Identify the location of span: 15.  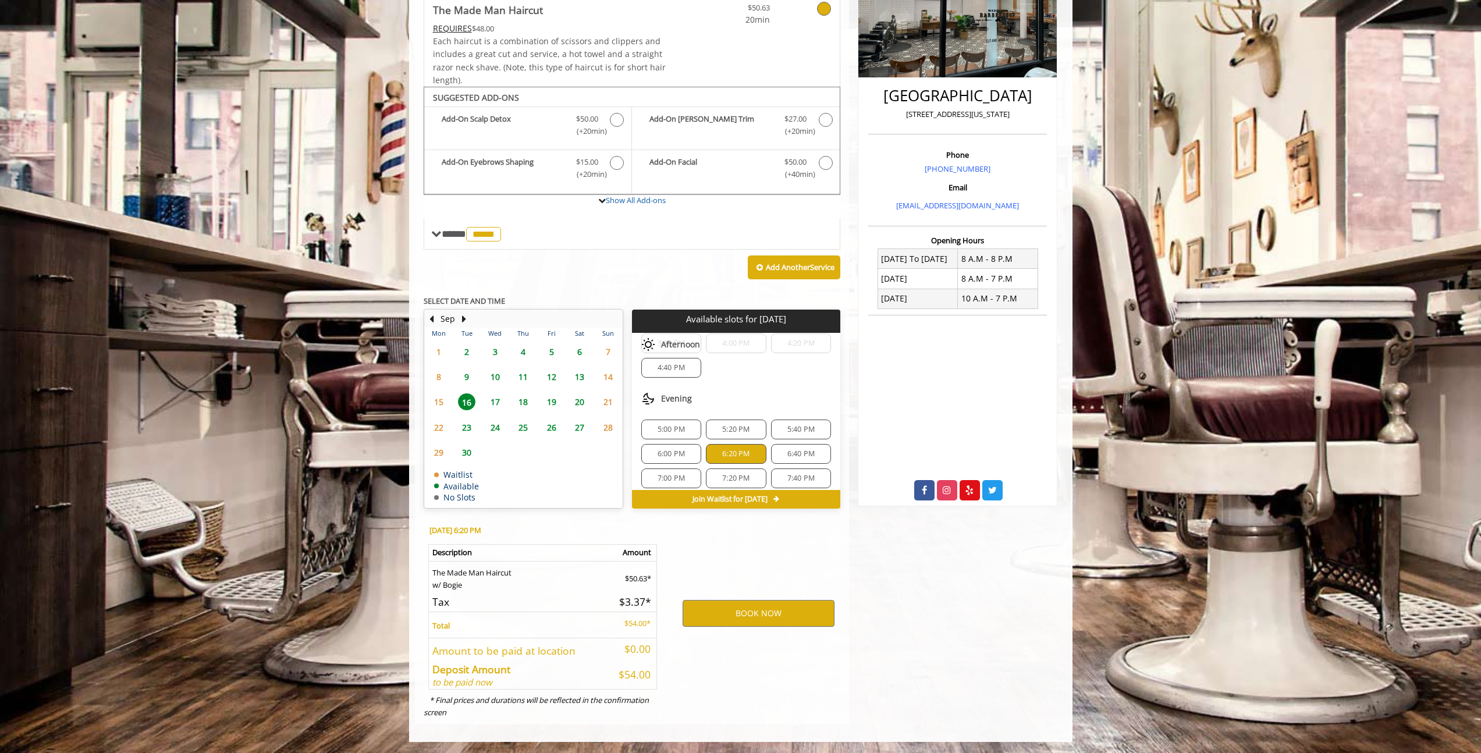
(439, 401).